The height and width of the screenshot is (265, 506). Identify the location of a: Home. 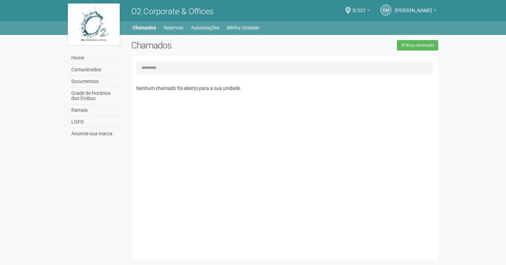
(95, 58).